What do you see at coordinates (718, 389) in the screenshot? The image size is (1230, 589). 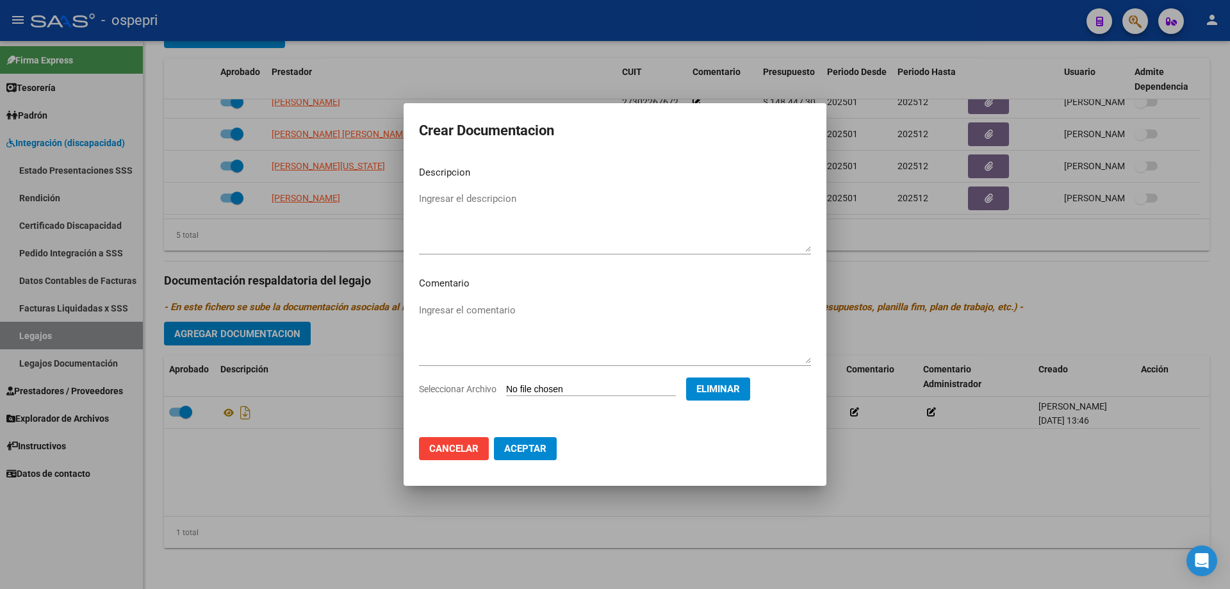 I see `button: Eliminar` at bounding box center [718, 389].